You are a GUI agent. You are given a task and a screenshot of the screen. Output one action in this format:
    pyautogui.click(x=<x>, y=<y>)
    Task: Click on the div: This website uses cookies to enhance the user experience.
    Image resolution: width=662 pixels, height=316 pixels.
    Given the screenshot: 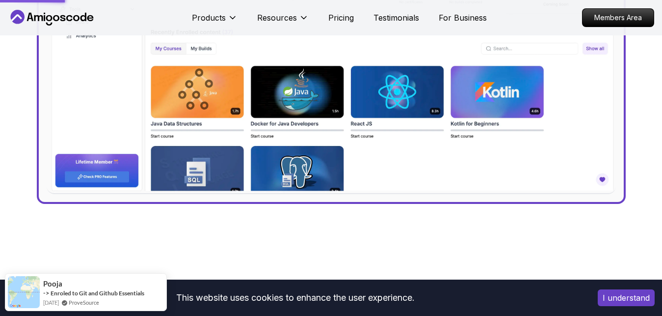 What is the action you would take?
    pyautogui.click(x=295, y=297)
    